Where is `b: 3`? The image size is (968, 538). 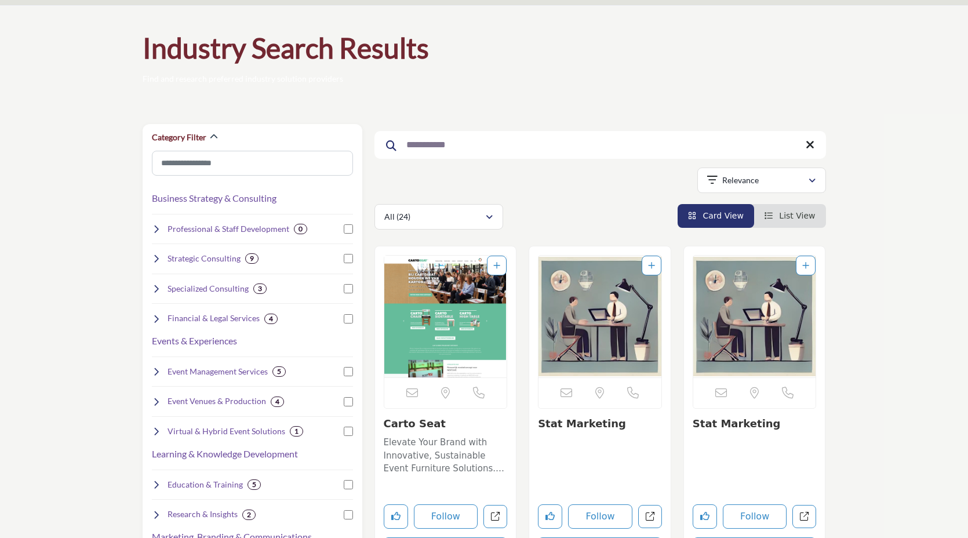
b: 3 is located at coordinates (260, 289).